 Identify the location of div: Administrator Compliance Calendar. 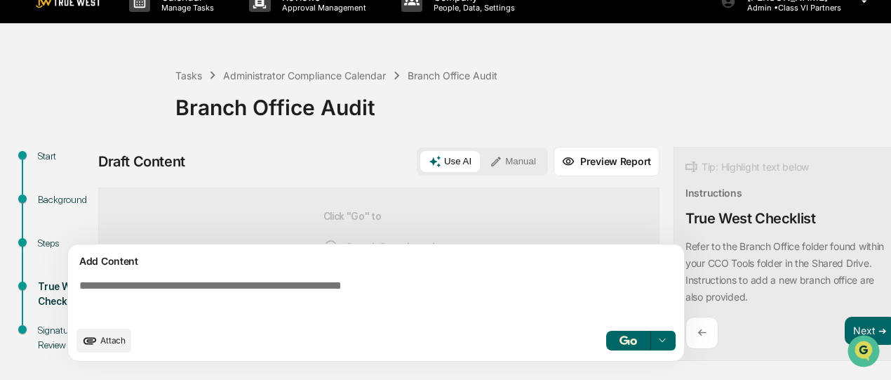
(304, 75).